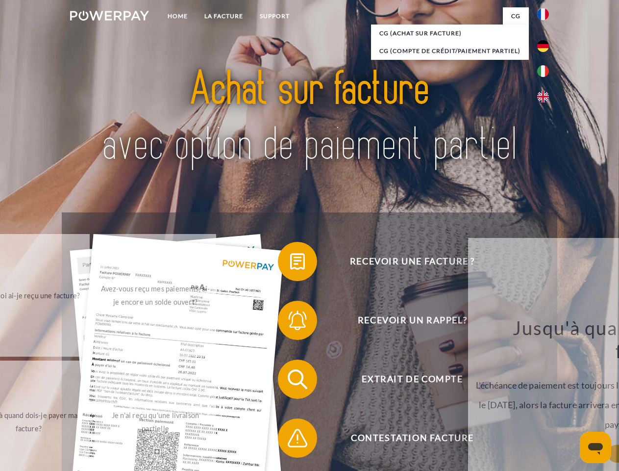 The image size is (619, 471). Describe the element at coordinates (155, 295) in the screenshot. I see `div: Avez-vous reçu mes paiements, ai-je encore un solde ouvert?` at that location.